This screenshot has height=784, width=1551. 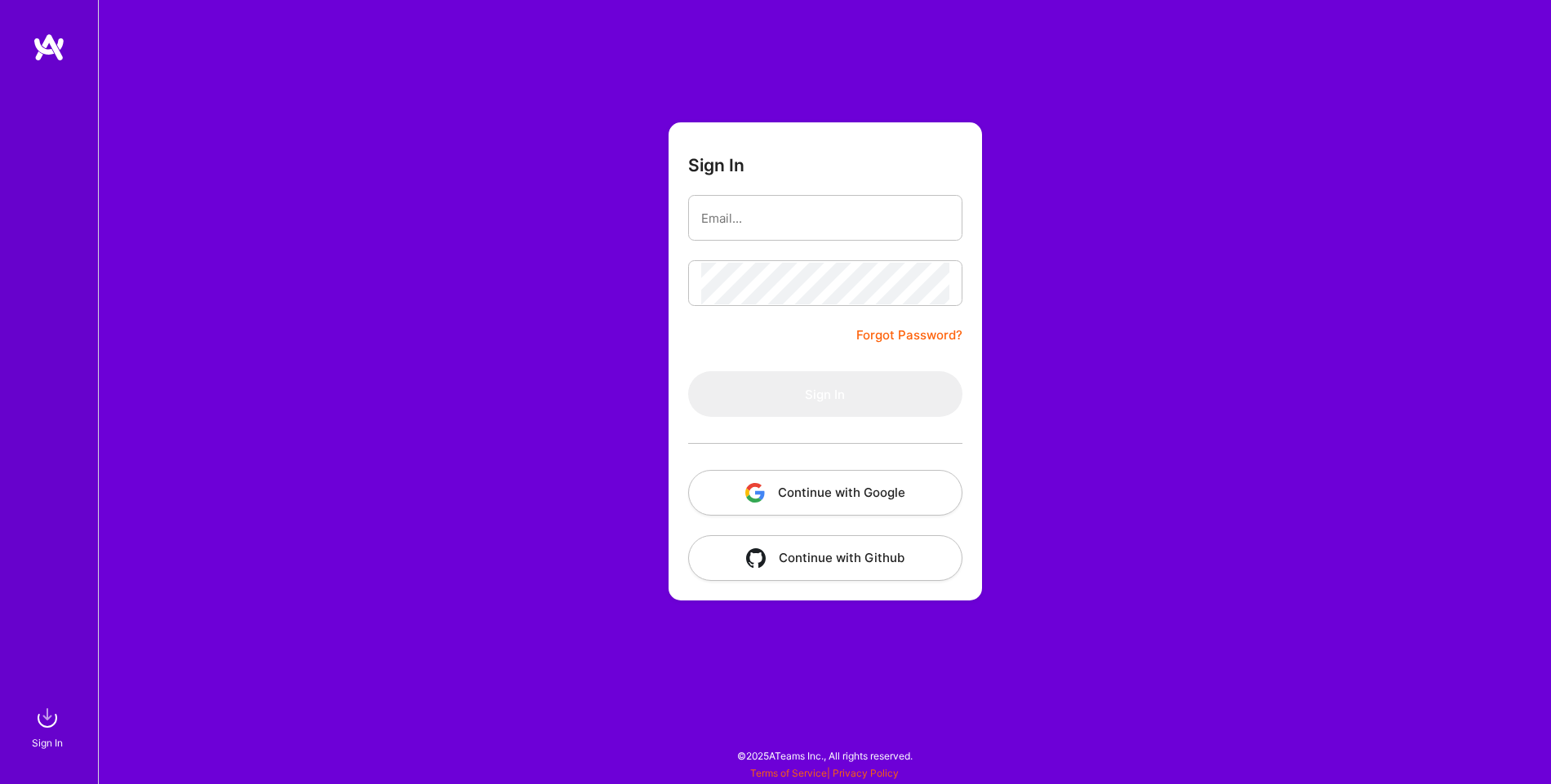 What do you see at coordinates (866, 773) in the screenshot?
I see `a: Privacy Policy` at bounding box center [866, 773].